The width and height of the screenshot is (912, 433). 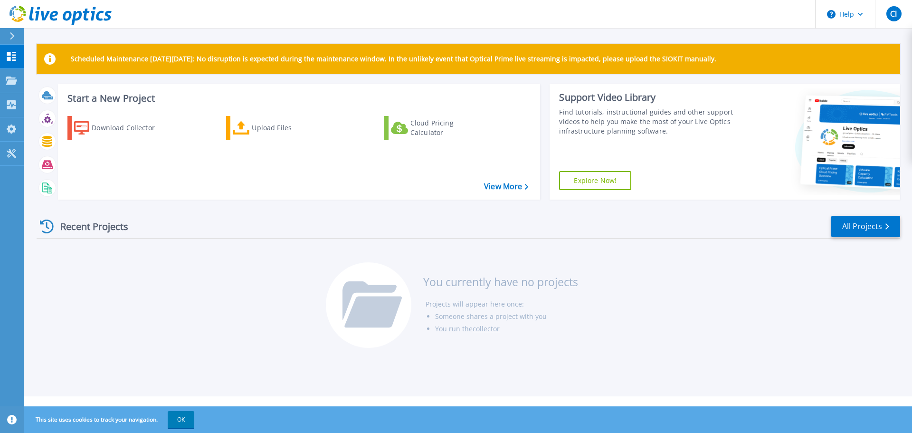 I want to click on a: View More, so click(x=506, y=186).